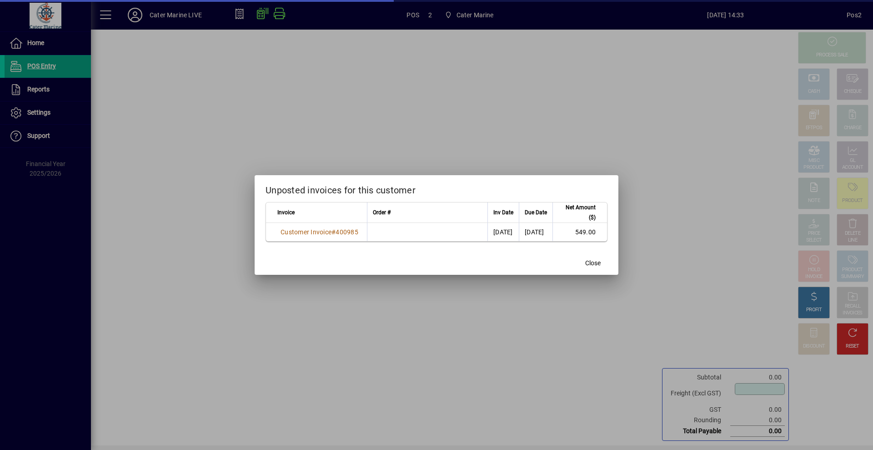 This screenshot has height=450, width=873. What do you see at coordinates (503, 212) in the screenshot?
I see `span: Inv Date` at bounding box center [503, 212].